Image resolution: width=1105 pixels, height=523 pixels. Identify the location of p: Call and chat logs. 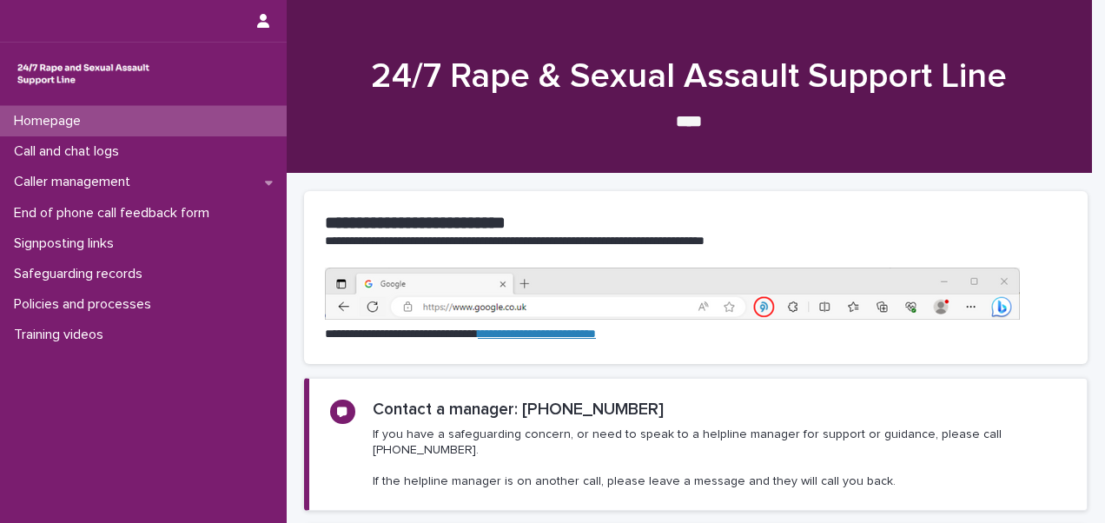
(70, 151).